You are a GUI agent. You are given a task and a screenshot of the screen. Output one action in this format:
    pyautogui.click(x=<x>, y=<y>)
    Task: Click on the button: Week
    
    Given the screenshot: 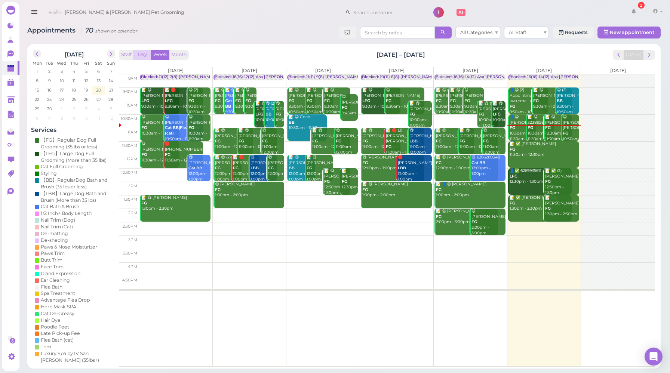 What is the action you would take?
    pyautogui.click(x=160, y=55)
    